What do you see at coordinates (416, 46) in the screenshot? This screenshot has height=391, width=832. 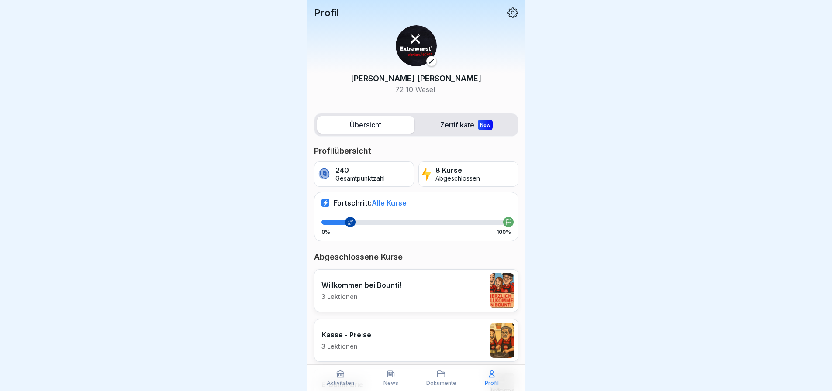 I see `img: gjmq4gn0gq16rusbtbfa9wpn.png` at bounding box center [416, 46].